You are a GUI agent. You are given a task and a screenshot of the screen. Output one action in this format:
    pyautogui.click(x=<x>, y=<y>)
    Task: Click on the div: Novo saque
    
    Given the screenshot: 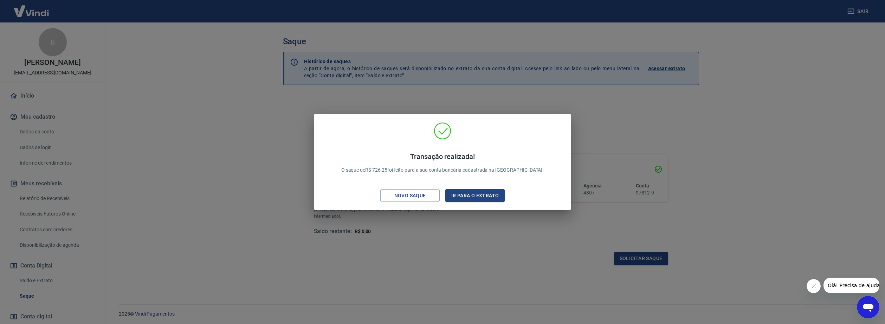 What is the action you would take?
    pyautogui.click(x=410, y=196)
    